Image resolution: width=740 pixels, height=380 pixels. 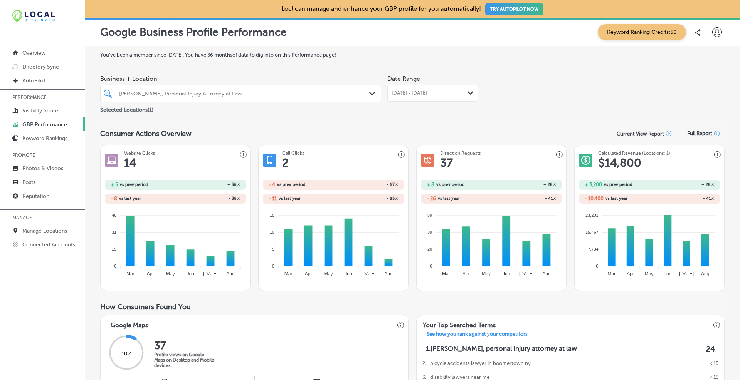 What do you see at coordinates (114, 215) in the screenshot?
I see `tspan: 46` at bounding box center [114, 215].